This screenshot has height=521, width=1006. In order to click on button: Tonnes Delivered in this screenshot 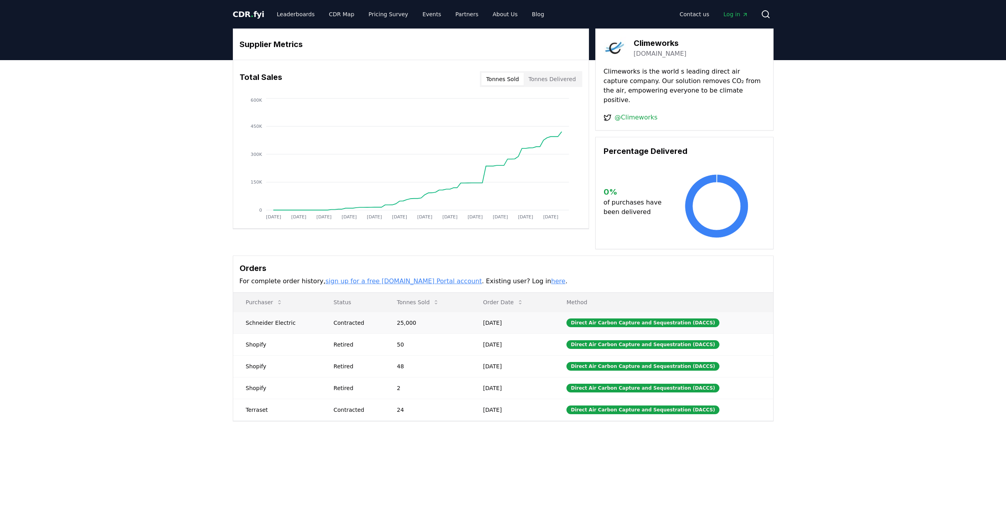, I will do `click(552, 79)`.